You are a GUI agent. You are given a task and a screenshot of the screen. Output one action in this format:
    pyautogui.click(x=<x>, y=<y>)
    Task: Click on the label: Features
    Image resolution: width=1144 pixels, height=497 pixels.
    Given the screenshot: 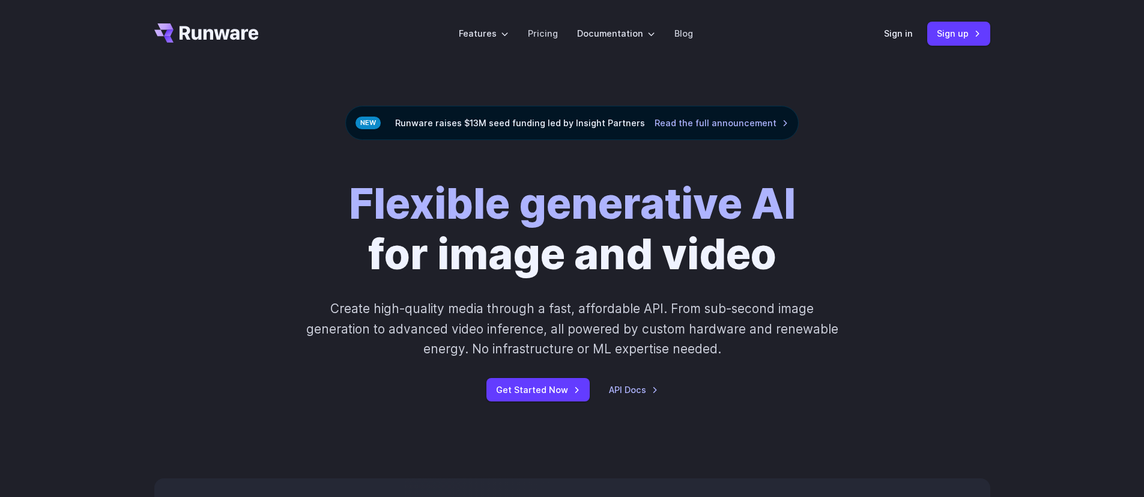 What is the action you would take?
    pyautogui.click(x=484, y=33)
    